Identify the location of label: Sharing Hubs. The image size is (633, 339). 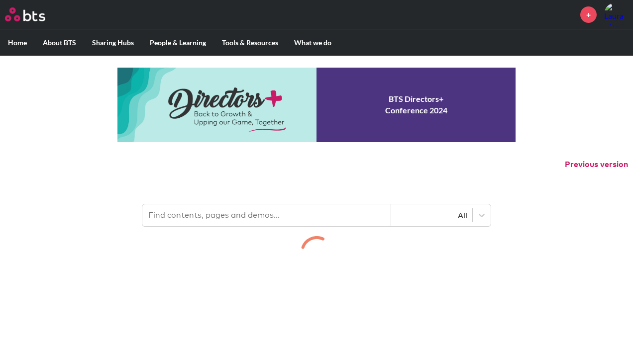
(113, 43).